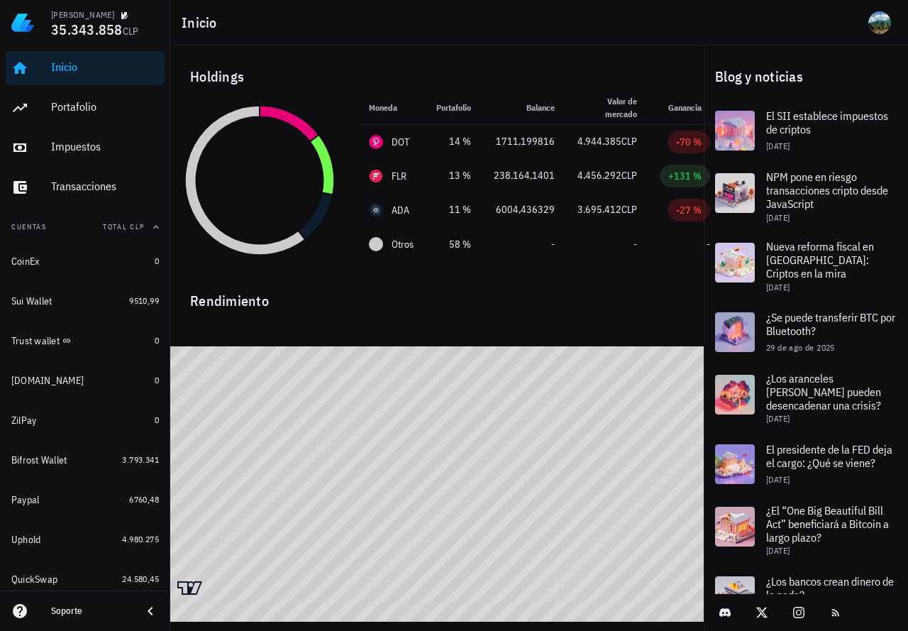  What do you see at coordinates (144, 300) in the screenshot?
I see `span: 9510,99` at bounding box center [144, 300].